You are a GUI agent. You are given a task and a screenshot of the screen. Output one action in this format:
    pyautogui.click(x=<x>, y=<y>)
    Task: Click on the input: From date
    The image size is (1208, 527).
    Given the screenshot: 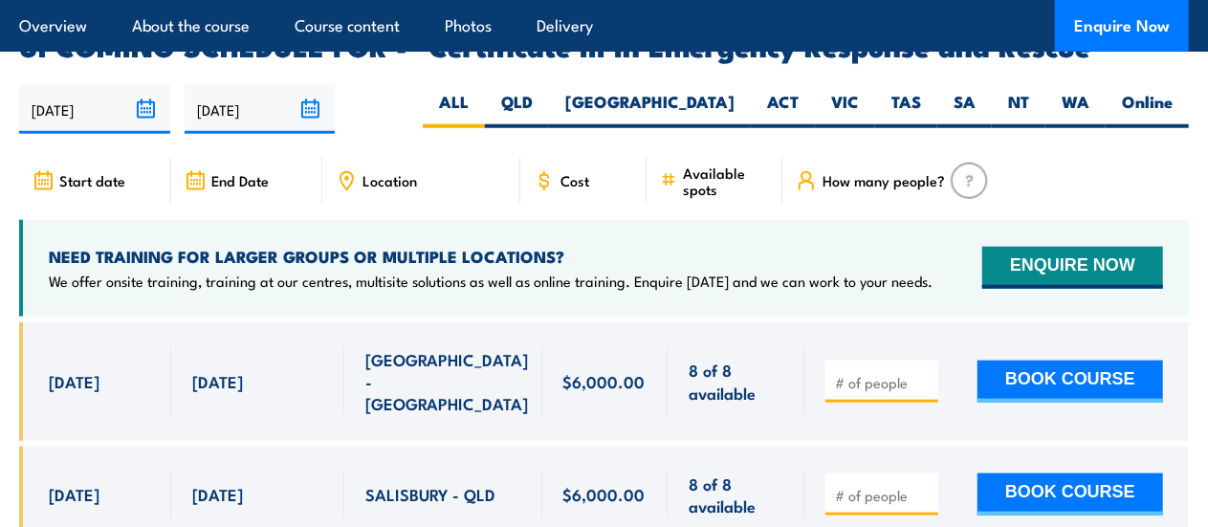 What is the action you would take?
    pyautogui.click(x=95, y=109)
    